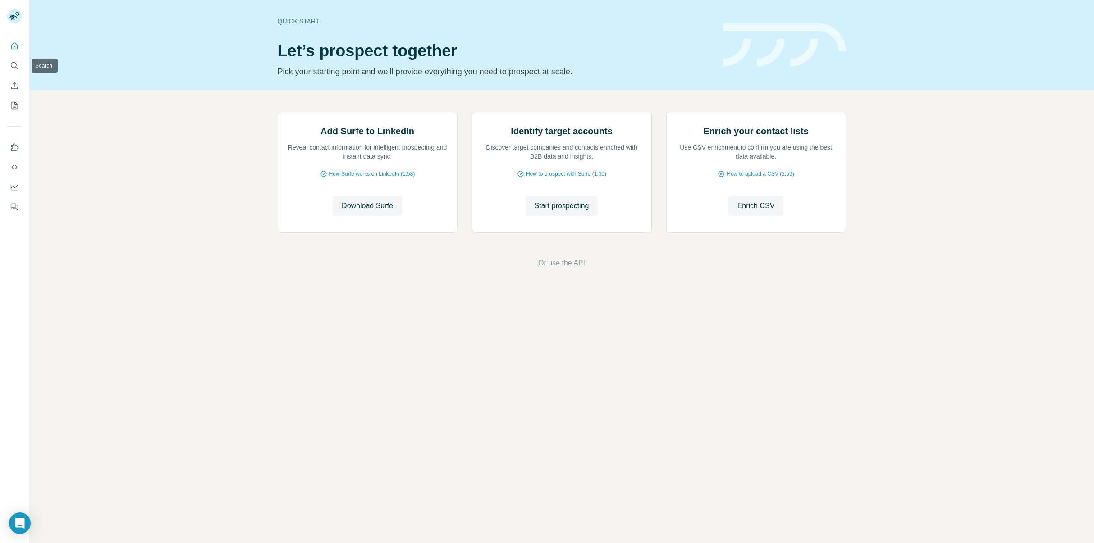 This screenshot has width=1094, height=543. I want to click on span: Enrich CSV, so click(756, 206).